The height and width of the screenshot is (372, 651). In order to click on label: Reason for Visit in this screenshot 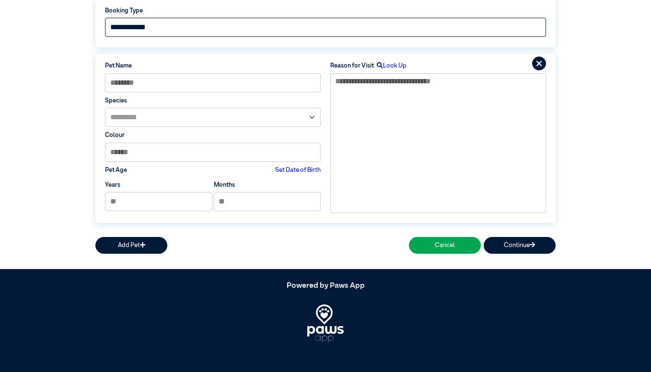, I will do `click(352, 66)`.